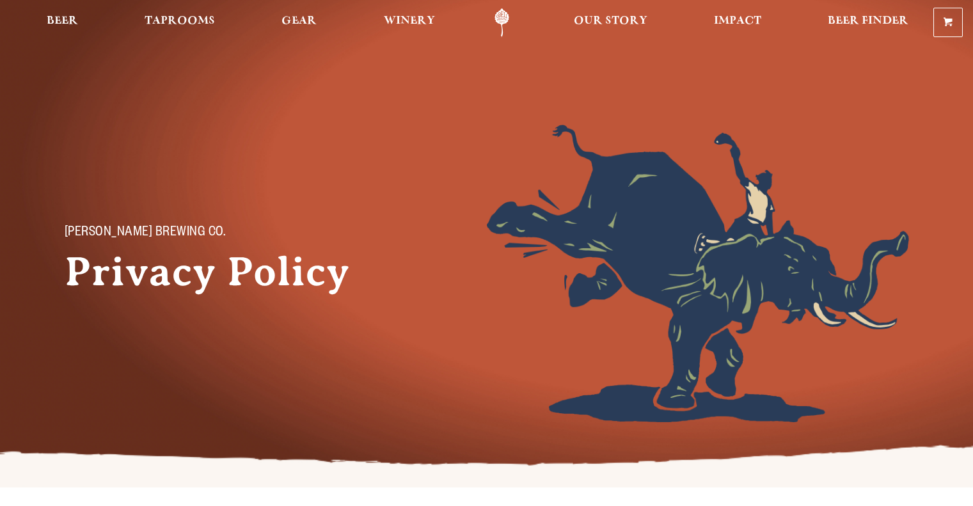 The height and width of the screenshot is (506, 973). What do you see at coordinates (180, 22) in the screenshot?
I see `a: Taprooms` at bounding box center [180, 22].